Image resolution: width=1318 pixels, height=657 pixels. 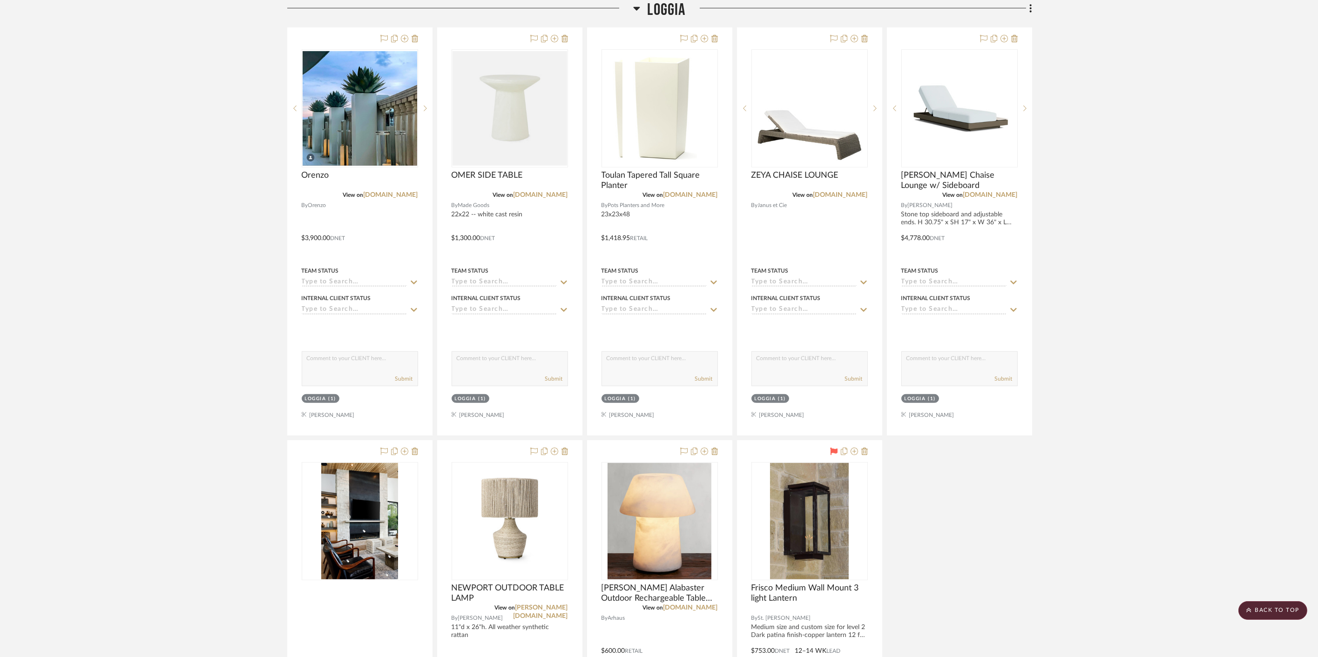 What do you see at coordinates (360, 108) in the screenshot?
I see `img: Orenzo` at bounding box center [360, 108].